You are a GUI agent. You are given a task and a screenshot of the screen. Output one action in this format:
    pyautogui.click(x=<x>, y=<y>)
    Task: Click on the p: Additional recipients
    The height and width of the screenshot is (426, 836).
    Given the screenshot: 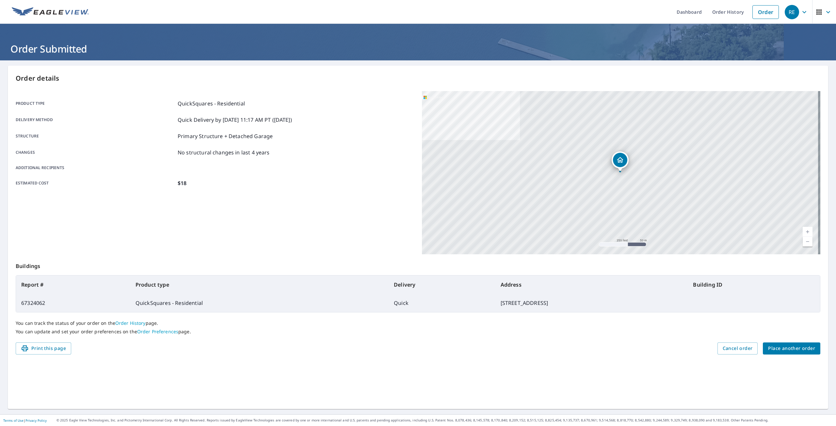 What is the action you would take?
    pyautogui.click(x=95, y=168)
    